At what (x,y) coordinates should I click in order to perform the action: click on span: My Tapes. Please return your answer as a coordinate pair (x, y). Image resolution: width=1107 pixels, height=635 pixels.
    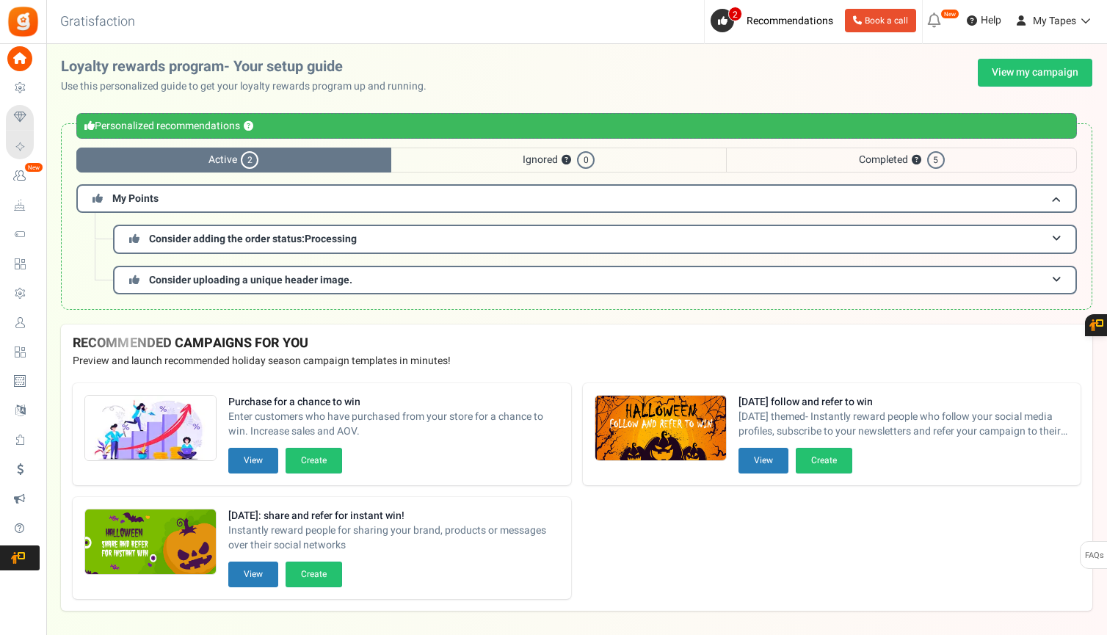
    Looking at the image, I should click on (1054, 21).